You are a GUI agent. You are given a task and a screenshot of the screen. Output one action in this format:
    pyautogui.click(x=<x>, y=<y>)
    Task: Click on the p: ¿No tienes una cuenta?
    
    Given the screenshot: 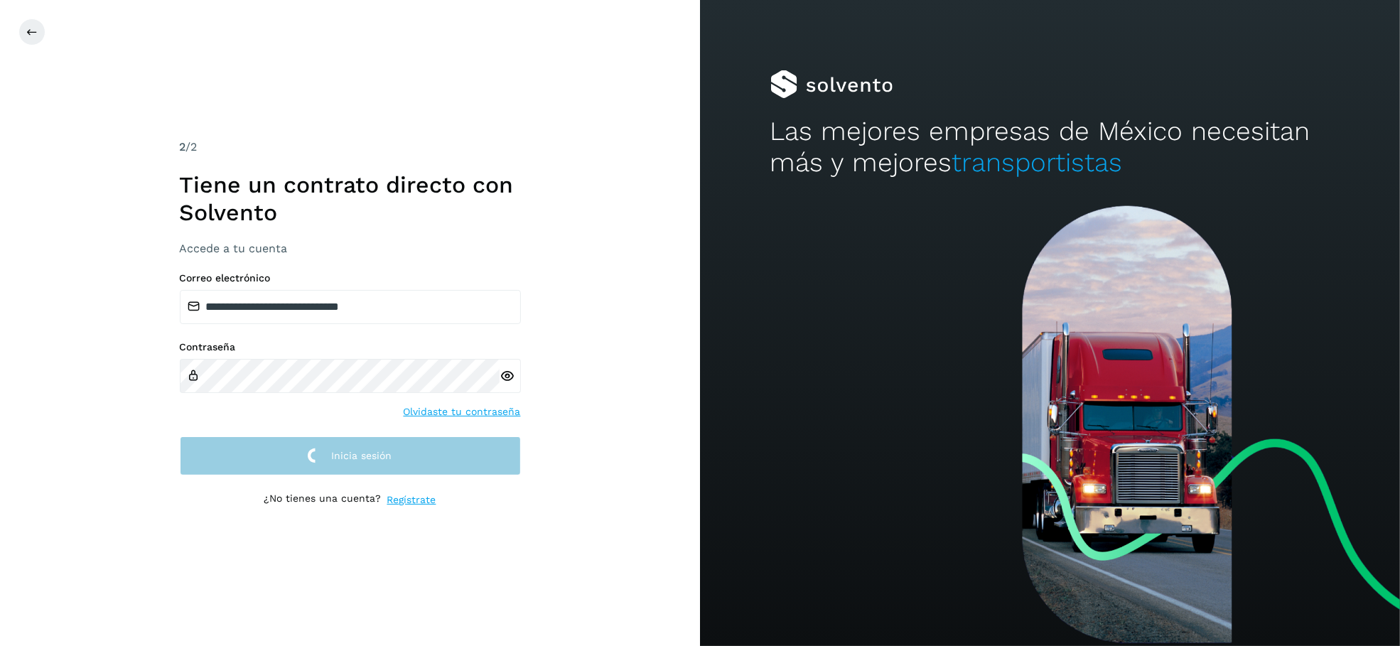 What is the action you would take?
    pyautogui.click(x=323, y=500)
    